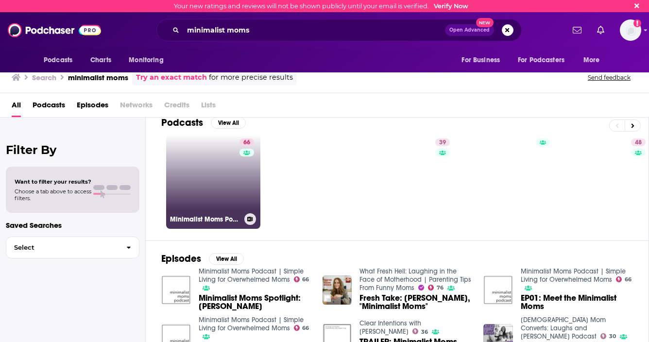  Describe the element at coordinates (420, 331) in the screenshot. I see `a: 36` at that location.